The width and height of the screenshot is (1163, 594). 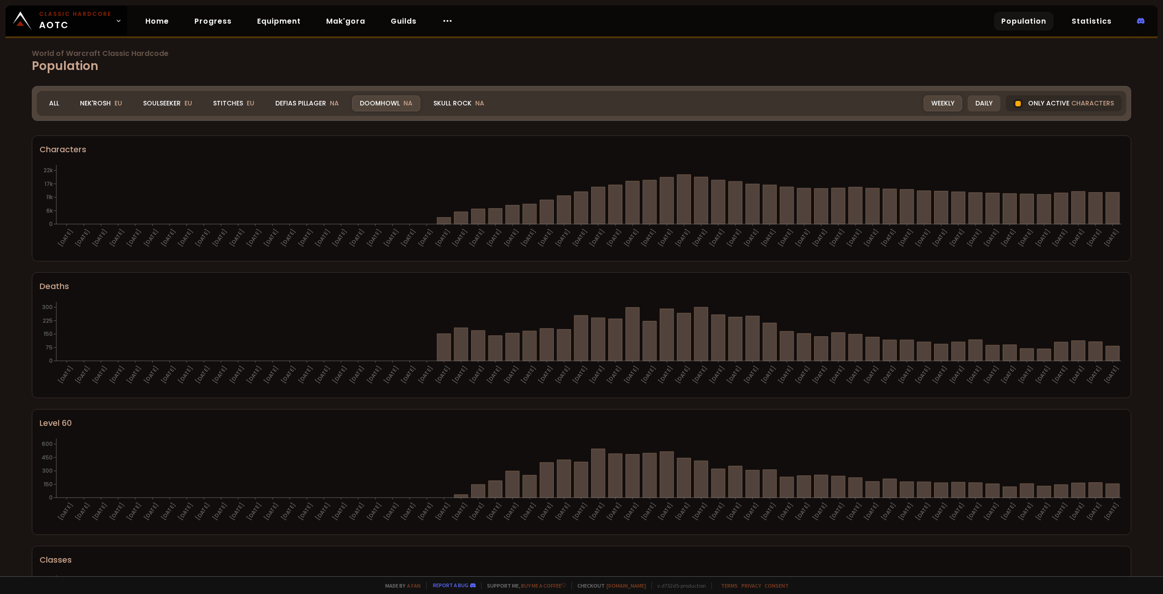 What do you see at coordinates (582, 286) in the screenshot?
I see `div: Deaths` at bounding box center [582, 286].